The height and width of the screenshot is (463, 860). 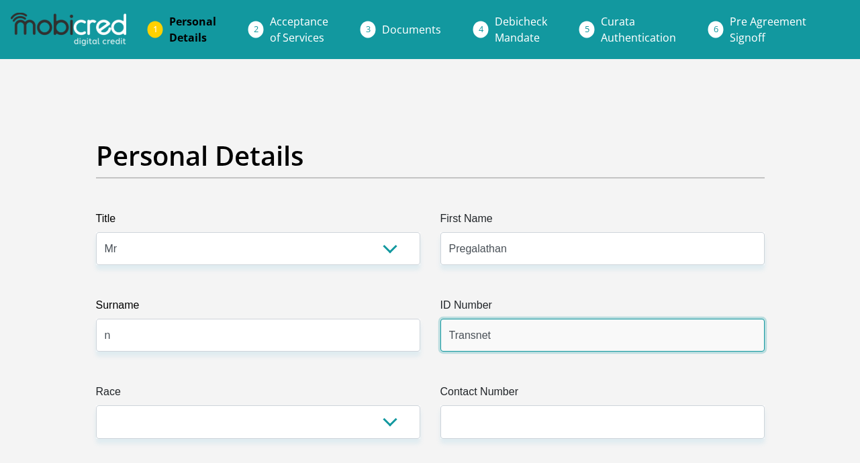 What do you see at coordinates (258, 308) in the screenshot?
I see `label: Surname` at bounding box center [258, 308].